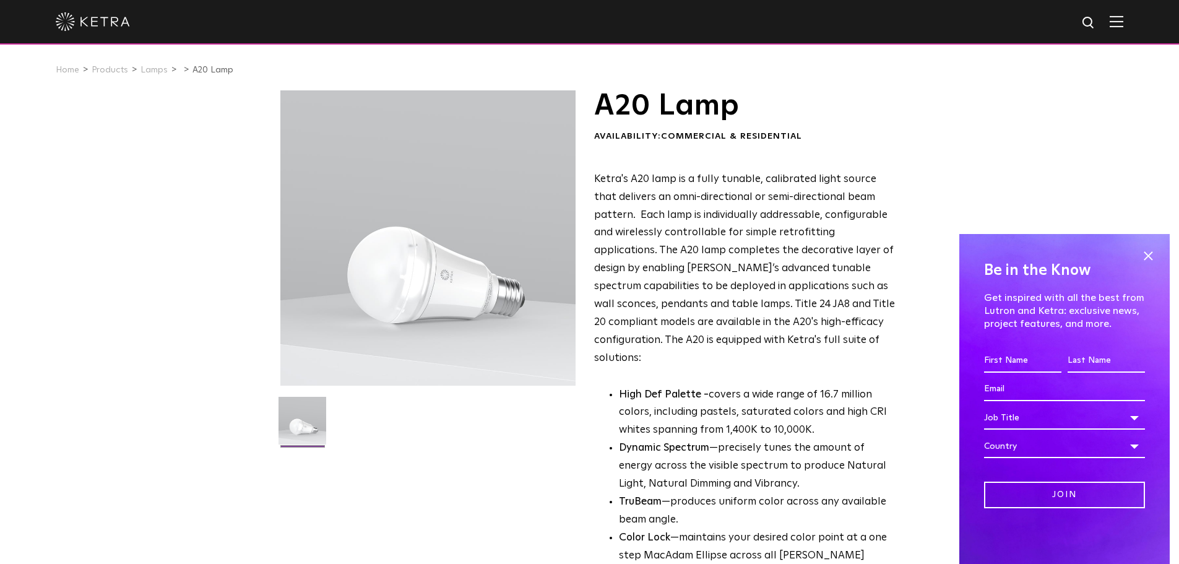  Describe the element at coordinates (745, 106) in the screenshot. I see `h1: A20 Lamp` at that location.